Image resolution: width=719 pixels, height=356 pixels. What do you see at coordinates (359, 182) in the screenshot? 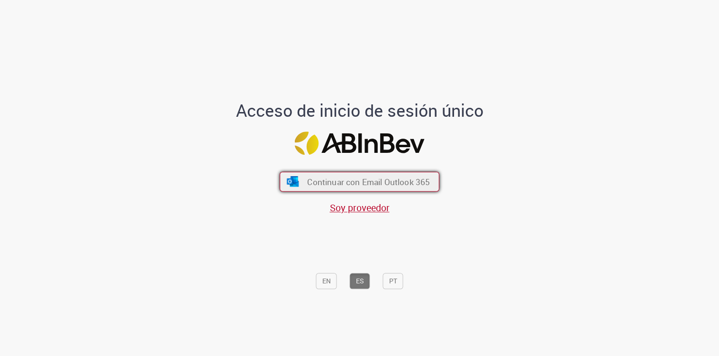
I see `button: ícone Azure/Microsoft 360 Continuar con Email Outlook 365` at bounding box center [359, 182].